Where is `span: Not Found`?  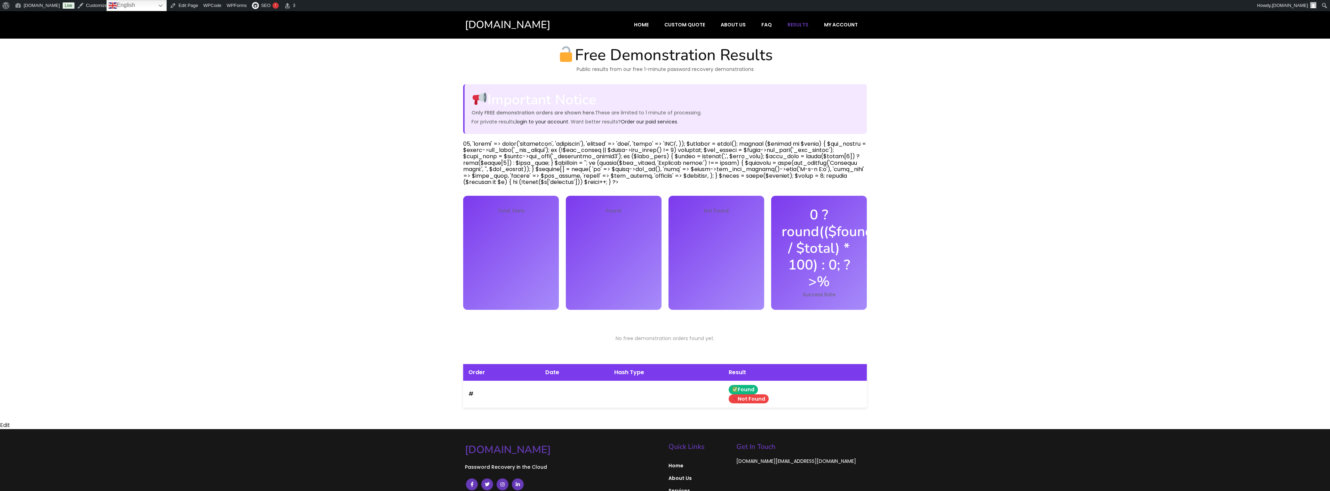
span: Not Found is located at coordinates (748, 399).